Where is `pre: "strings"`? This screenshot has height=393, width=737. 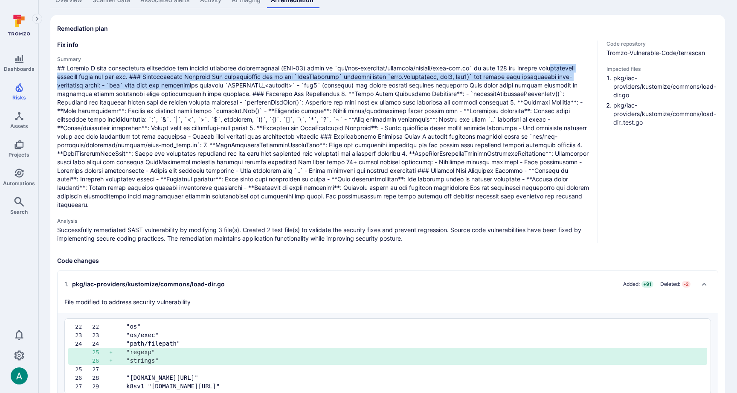 pre: "strings" is located at coordinates (413, 360).